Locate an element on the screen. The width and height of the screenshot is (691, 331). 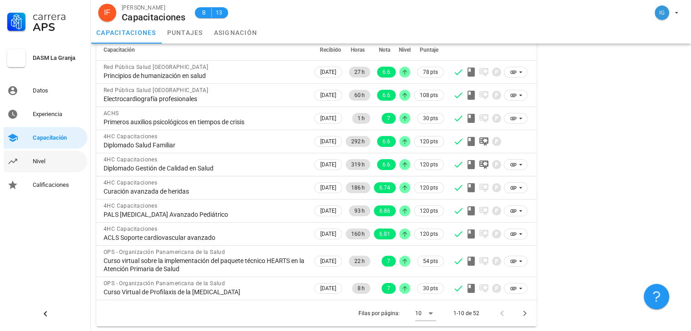
span: Nivel is located at coordinates (405, 50).